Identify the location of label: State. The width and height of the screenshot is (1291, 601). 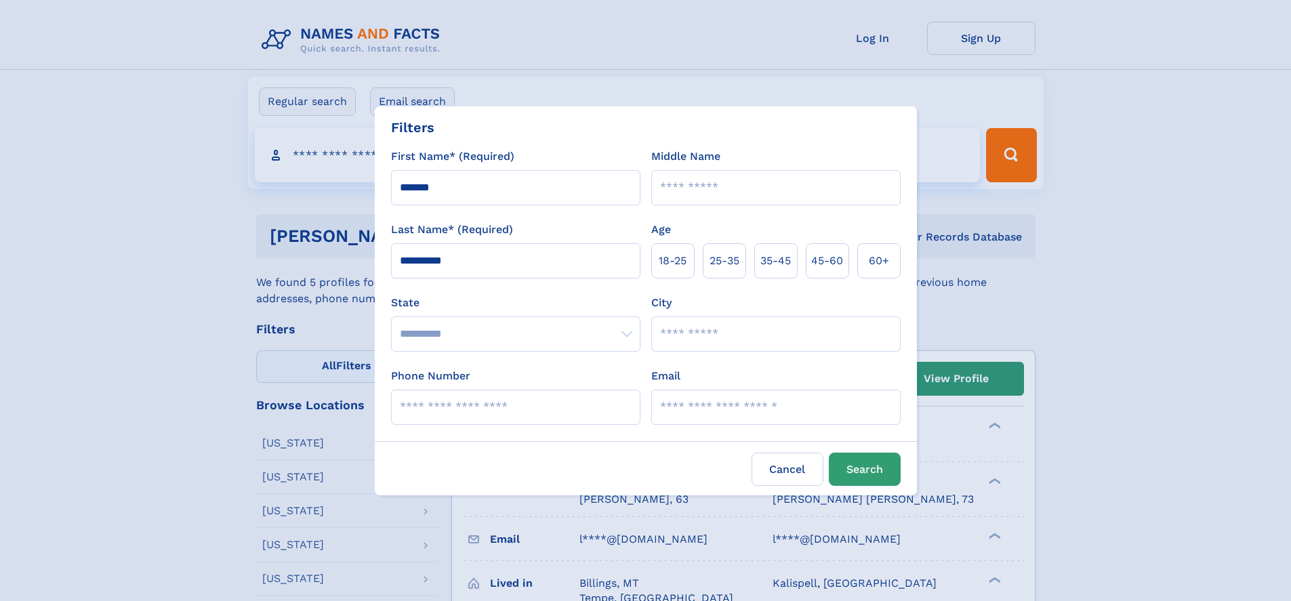
(516, 303).